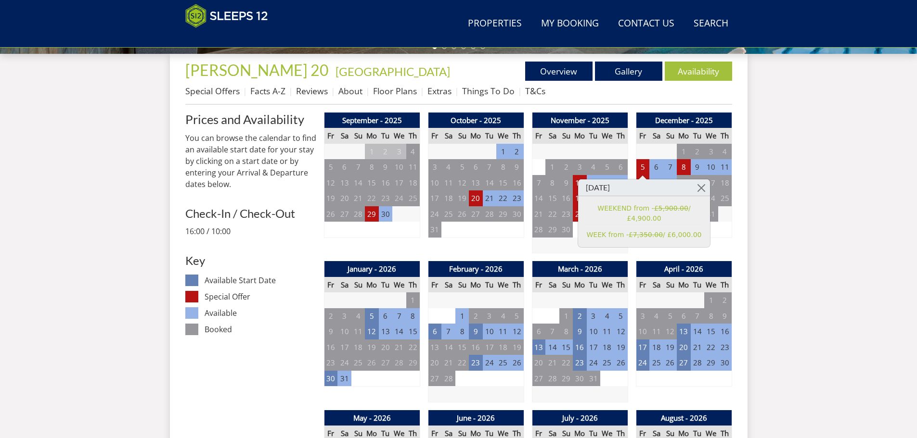  What do you see at coordinates (683, 120) in the screenshot?
I see `th: December - 2025` at bounding box center [683, 120].